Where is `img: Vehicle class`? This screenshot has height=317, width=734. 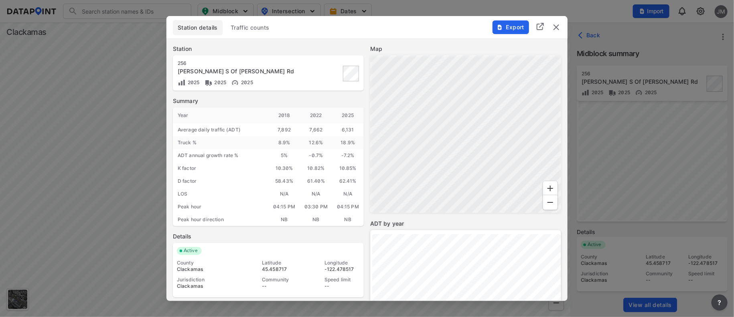 img: Vehicle class is located at coordinates (209, 83).